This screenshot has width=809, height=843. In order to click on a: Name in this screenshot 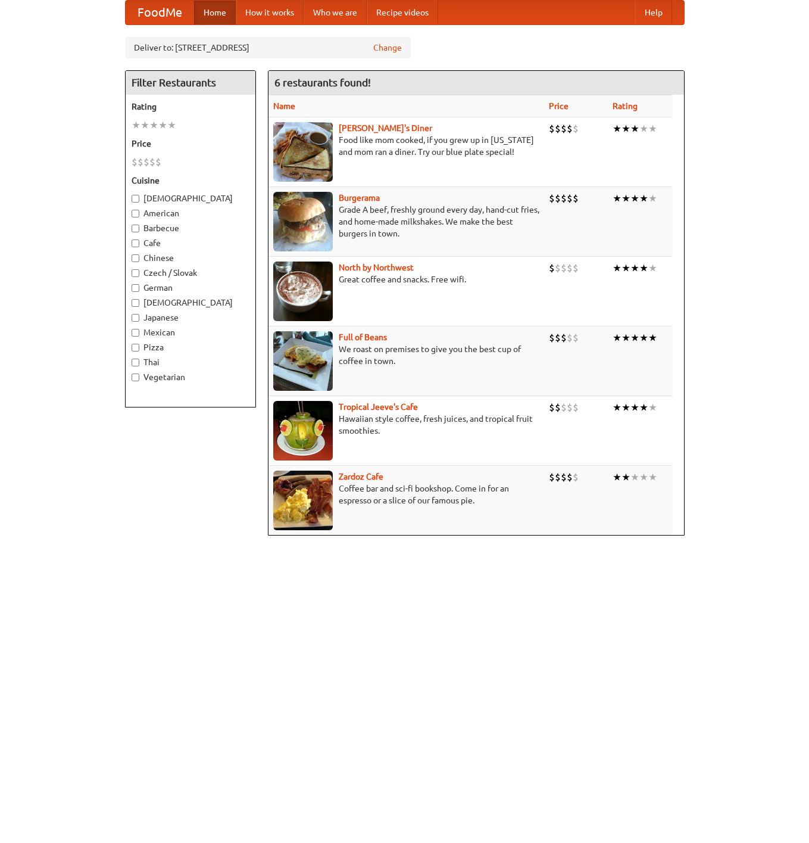, I will do `click(284, 106)`.